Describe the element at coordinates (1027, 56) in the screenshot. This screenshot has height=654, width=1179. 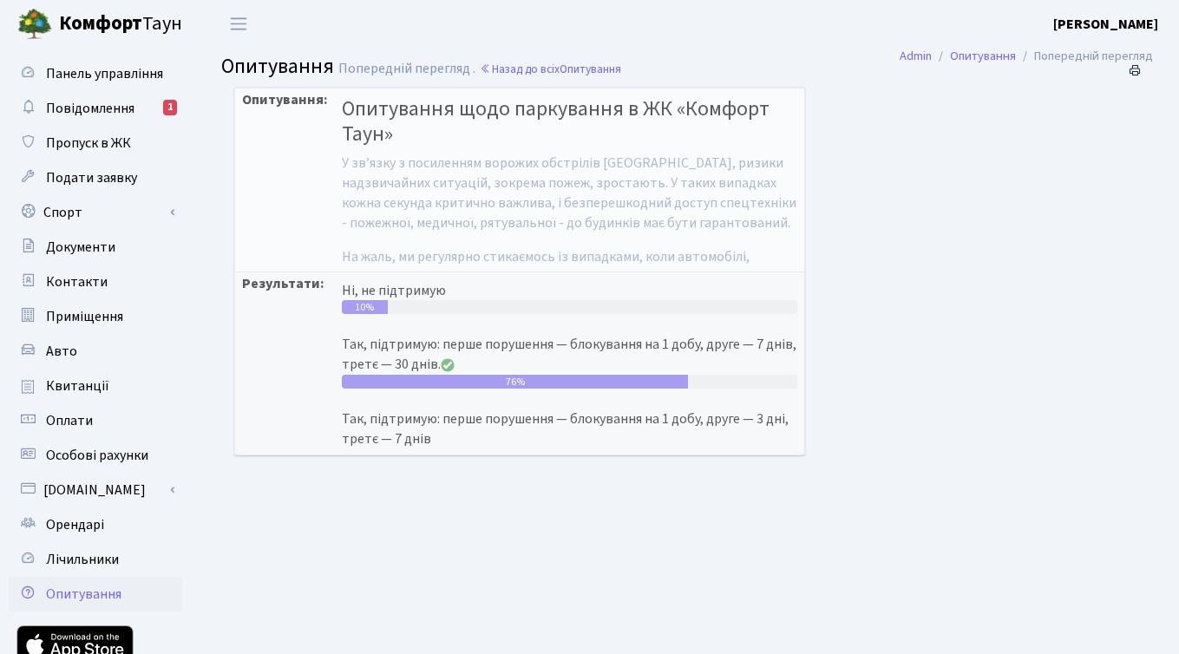
I see `nav: breadcrumb` at that location.